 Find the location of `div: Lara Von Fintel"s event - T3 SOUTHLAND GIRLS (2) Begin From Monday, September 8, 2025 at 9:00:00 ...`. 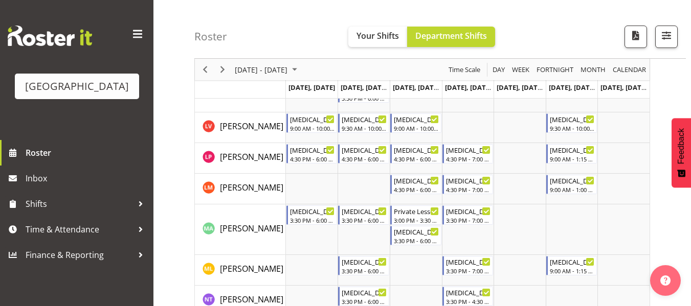

div: Lara Von Fintel"s event - T3 SOUTHLAND GIRLS (2) Begin From Monday, September 8, 2025 at 9:00:00 ... is located at coordinates (312, 123).